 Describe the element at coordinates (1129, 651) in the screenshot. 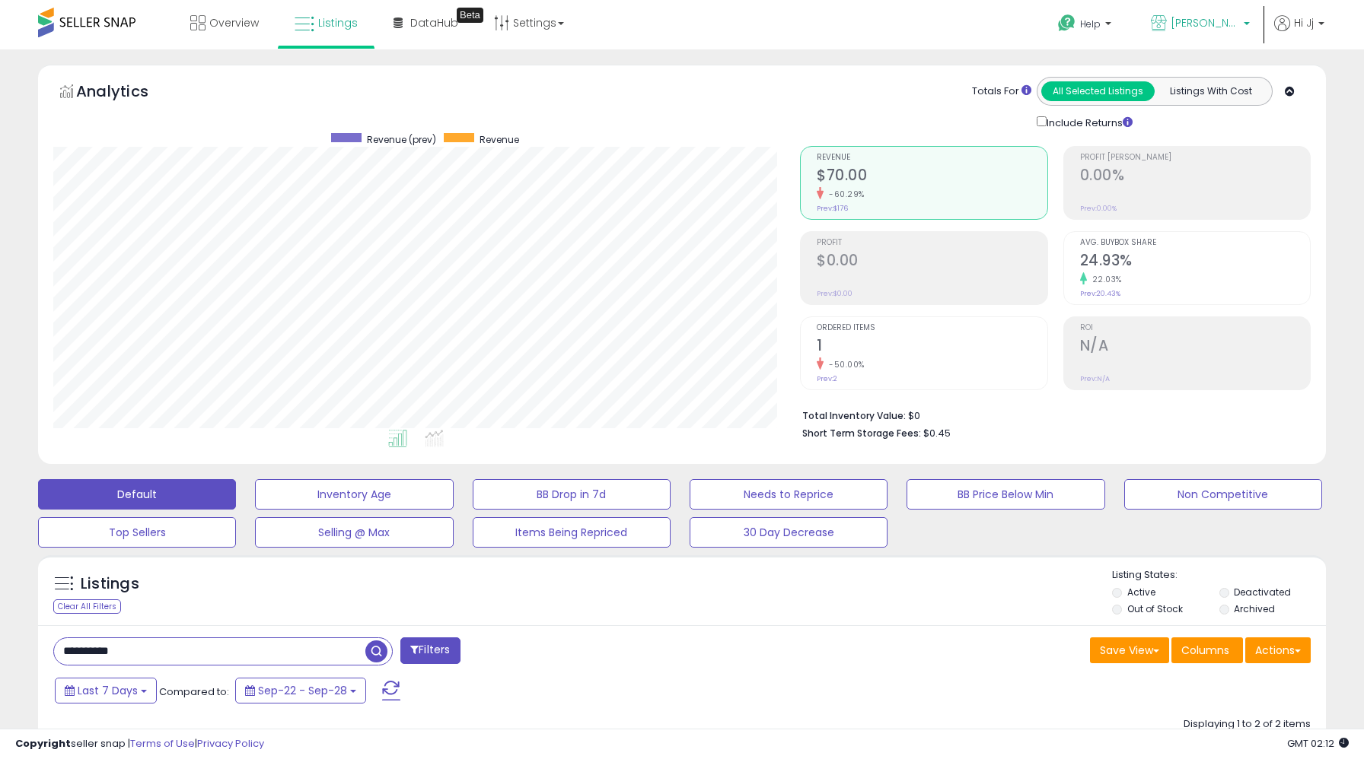

I see `button: Save View` at that location.